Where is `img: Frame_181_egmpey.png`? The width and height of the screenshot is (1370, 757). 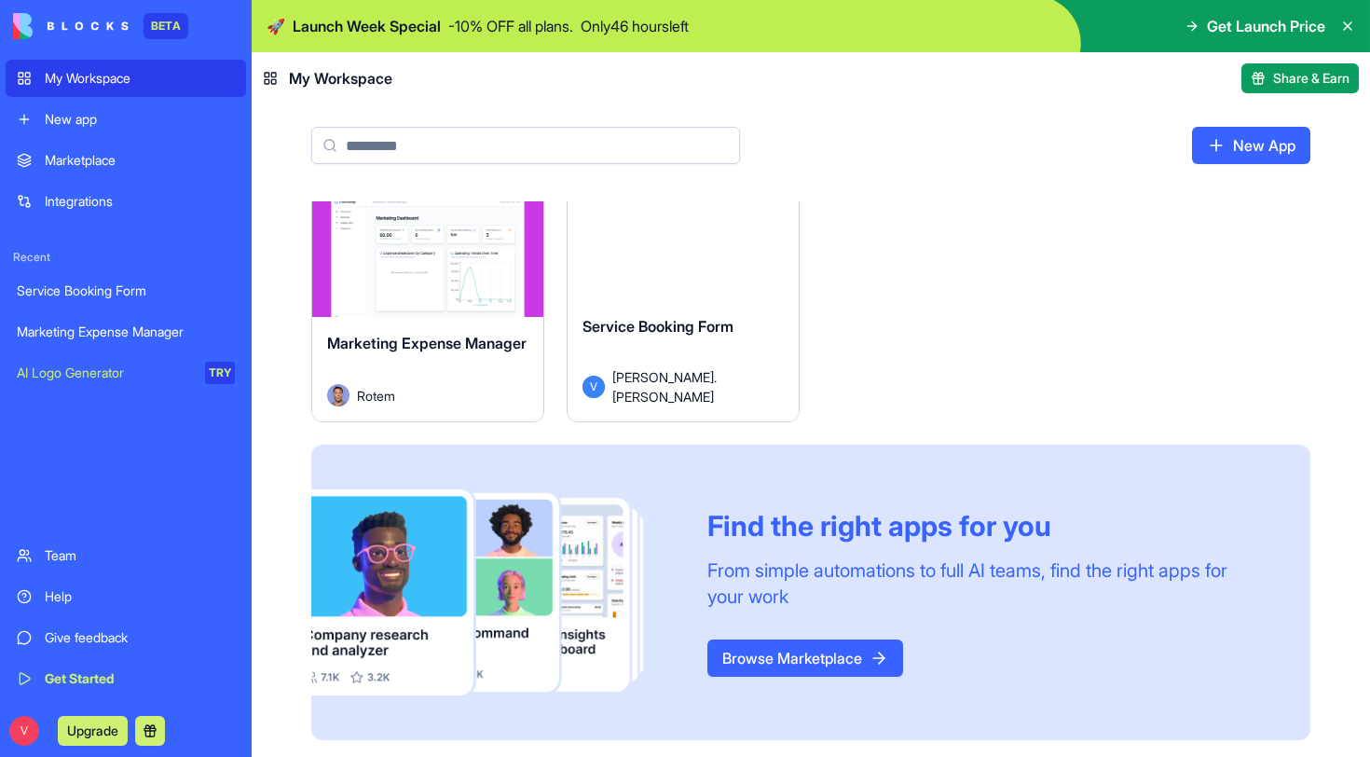
img: Frame_181_egmpey.png is located at coordinates (494, 592).